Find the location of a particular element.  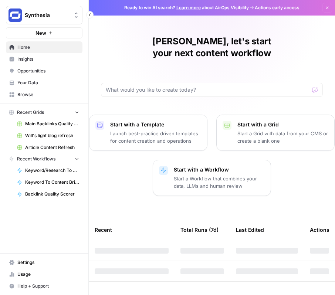

button: Start with a GridStart a Grid with data from your CMS or create a blank one is located at coordinates (275, 133).